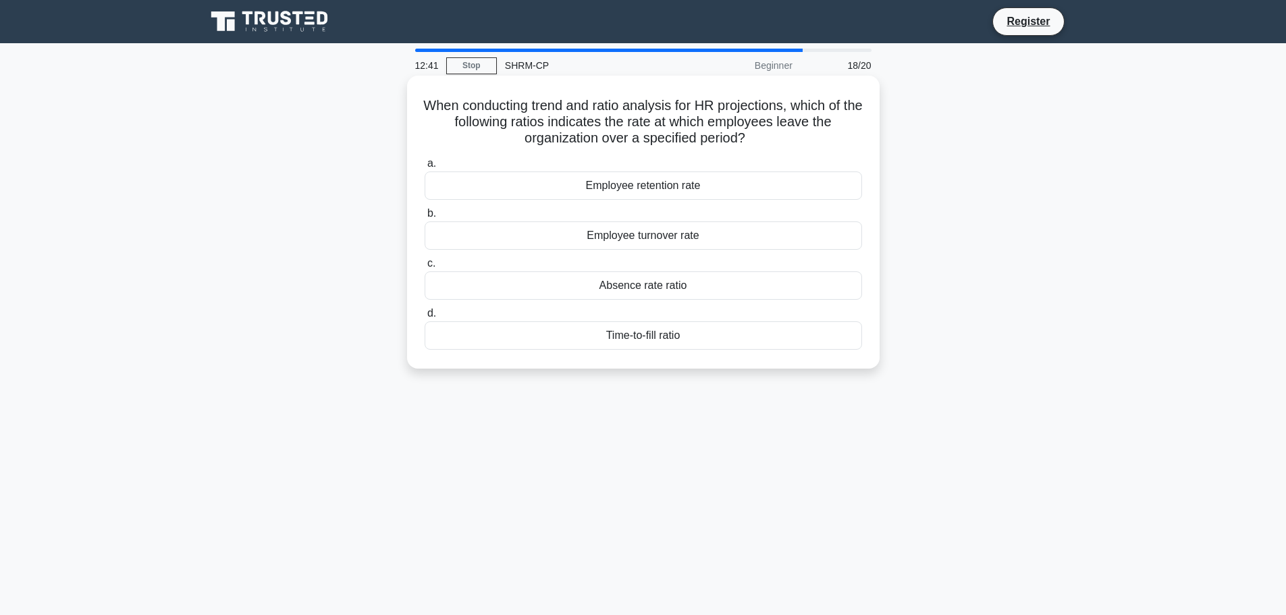 This screenshot has height=615, width=1286. I want to click on div: Employee retention rate, so click(643, 186).